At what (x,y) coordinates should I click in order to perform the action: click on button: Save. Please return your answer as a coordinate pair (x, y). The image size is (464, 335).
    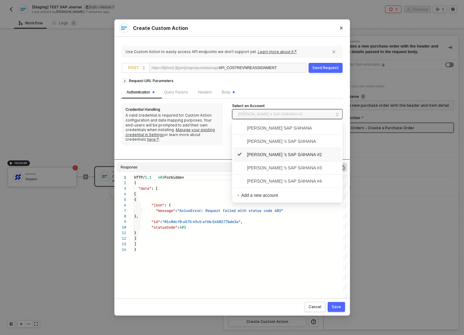
    Looking at the image, I should click on (336, 306).